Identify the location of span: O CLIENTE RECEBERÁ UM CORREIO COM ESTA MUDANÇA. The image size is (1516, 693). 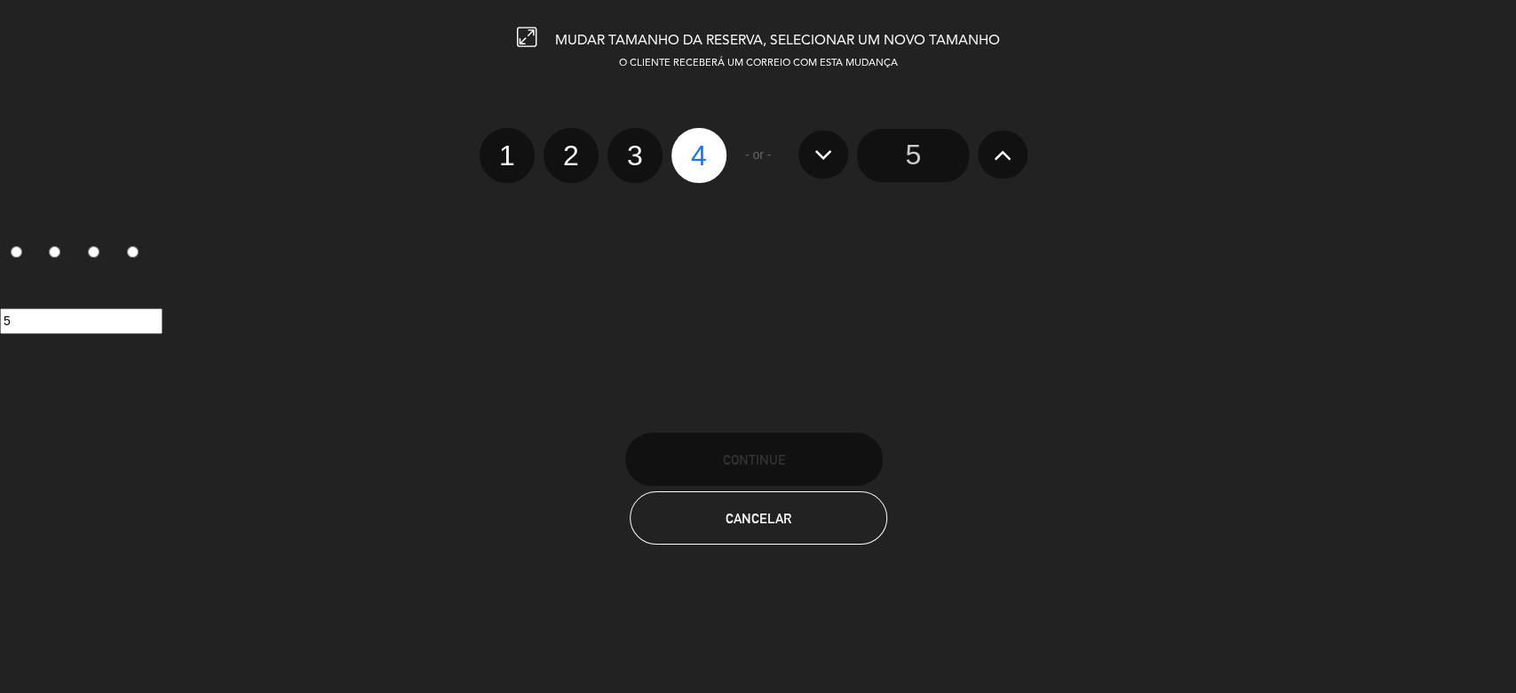
(759, 63).